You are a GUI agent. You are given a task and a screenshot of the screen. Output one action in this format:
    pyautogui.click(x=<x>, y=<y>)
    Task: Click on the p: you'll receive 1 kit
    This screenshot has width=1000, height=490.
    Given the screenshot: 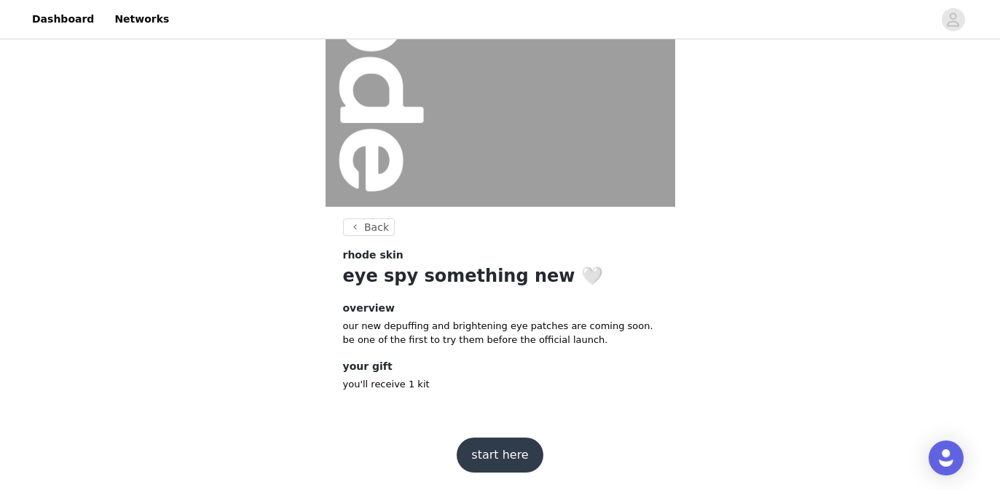 What is the action you would take?
    pyautogui.click(x=500, y=385)
    